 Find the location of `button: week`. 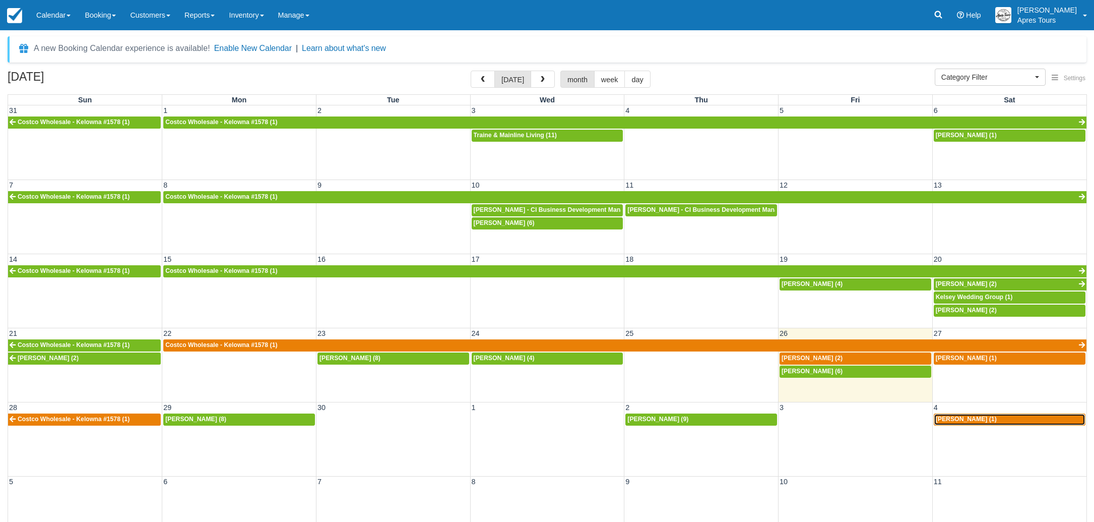

button: week is located at coordinates (610, 79).